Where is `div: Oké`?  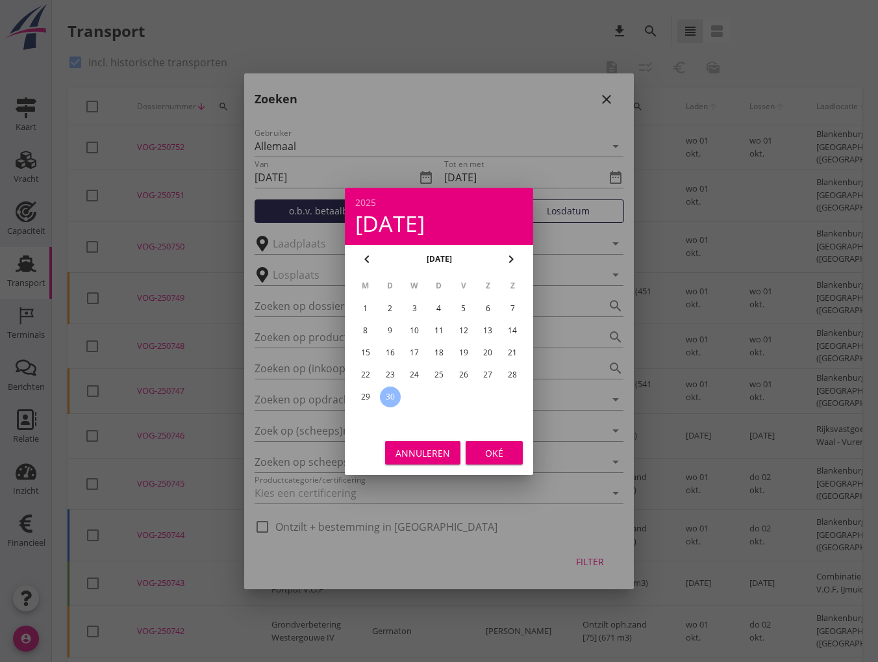
div: Oké is located at coordinates (494, 452).